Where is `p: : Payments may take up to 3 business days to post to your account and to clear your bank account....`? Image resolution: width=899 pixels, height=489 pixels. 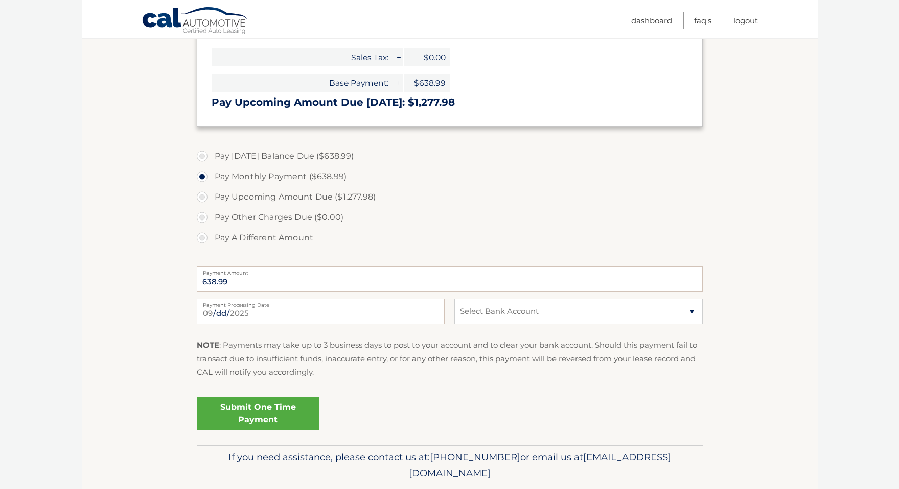 p: : Payments may take up to 3 business days to post to your account and to clear your bank account.... is located at coordinates (450, 359).